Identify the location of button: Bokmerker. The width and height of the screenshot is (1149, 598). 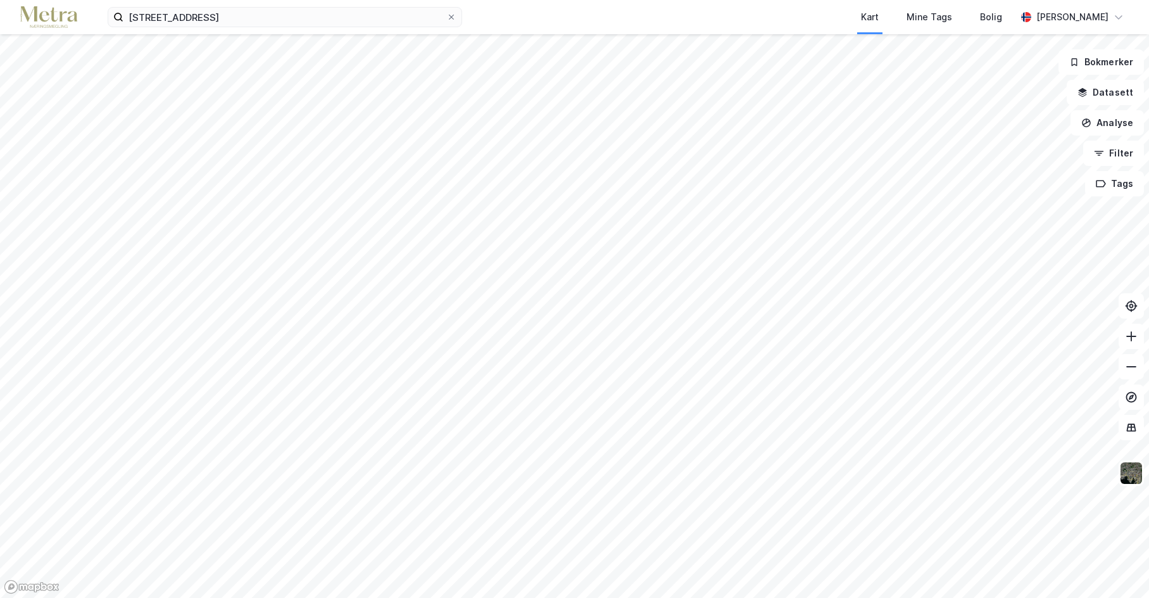
(1101, 62).